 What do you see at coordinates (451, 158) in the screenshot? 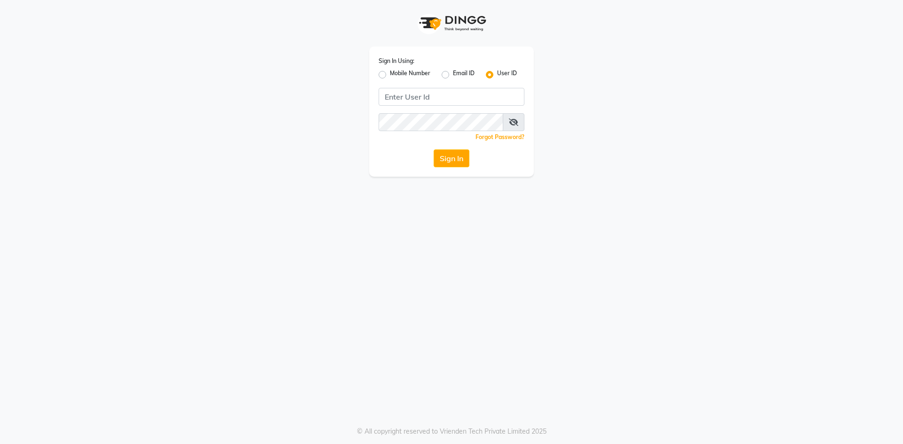
I see `button: Sign In` at bounding box center [451, 158].